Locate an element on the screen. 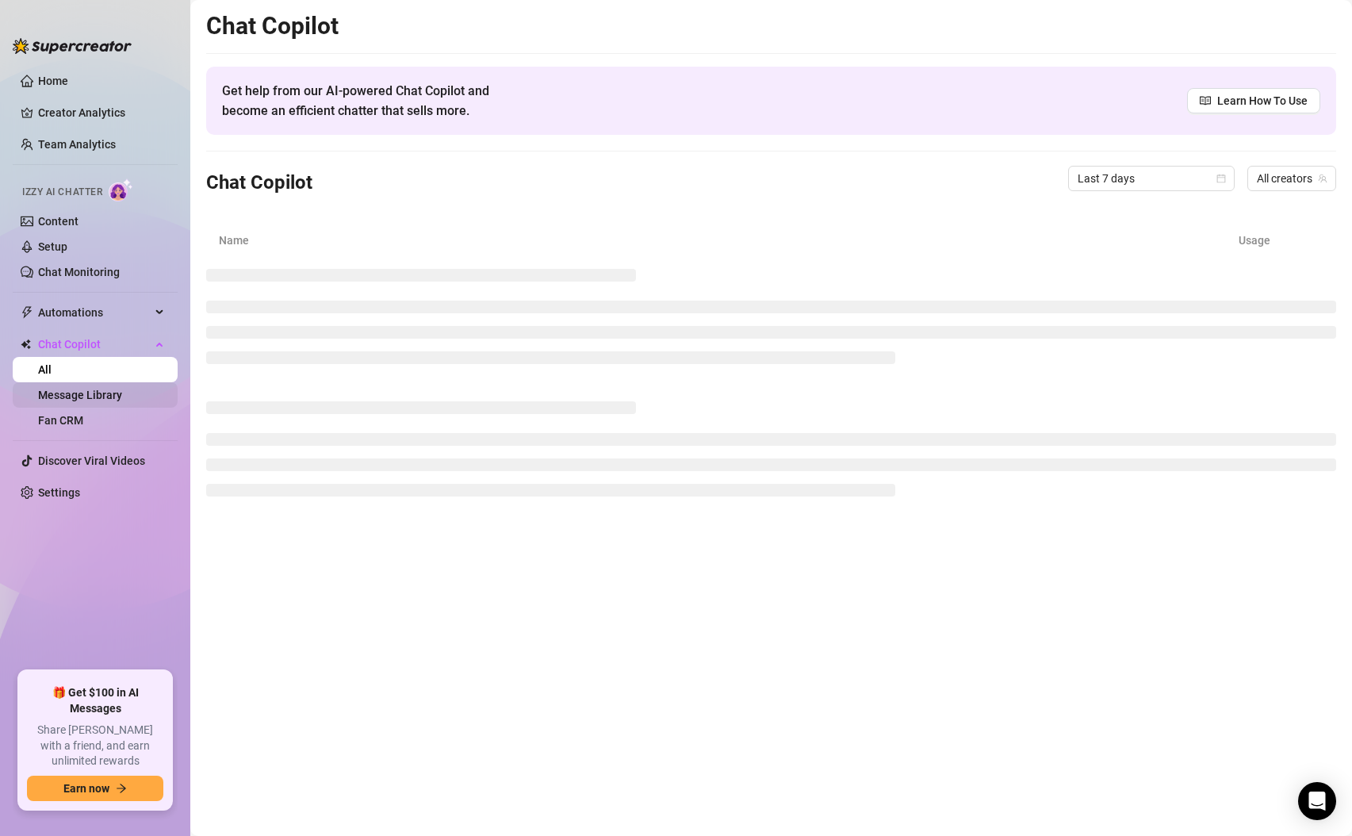 The height and width of the screenshot is (836, 1352). a: Discover Viral Videos is located at coordinates (91, 461).